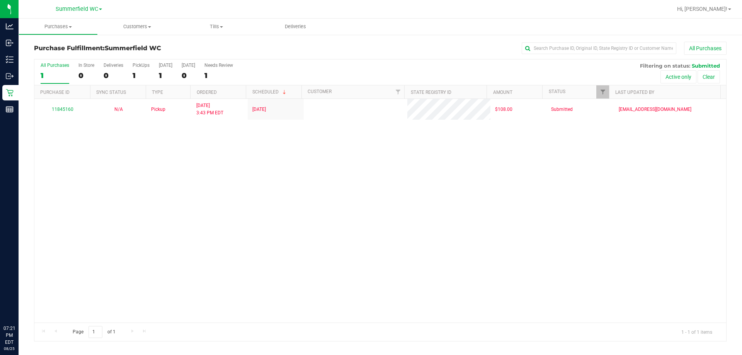  I want to click on input: 1, so click(95, 332).